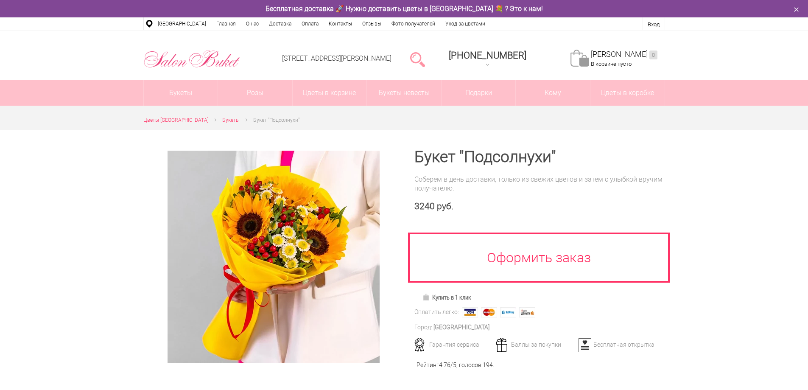 Image resolution: width=808 pixels, height=390 pixels. What do you see at coordinates (446, 297) in the screenshot?
I see `a: Купить в 1 клик` at bounding box center [446, 297].